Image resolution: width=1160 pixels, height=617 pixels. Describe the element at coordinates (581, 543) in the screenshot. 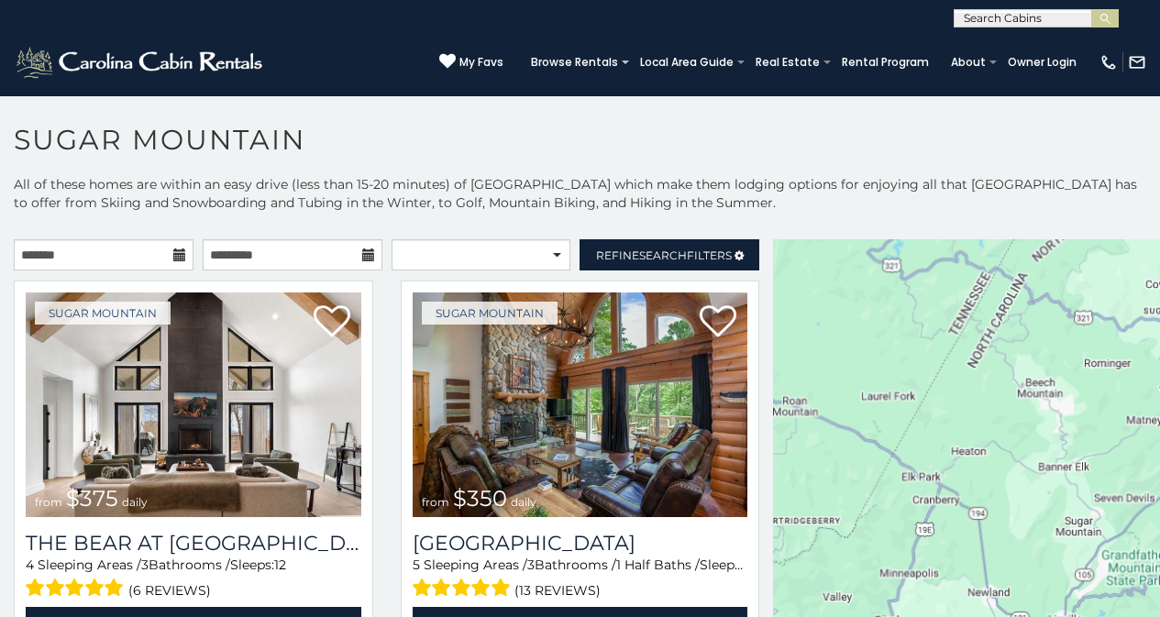

I see `h3: Grouse Moor Lodge` at that location.